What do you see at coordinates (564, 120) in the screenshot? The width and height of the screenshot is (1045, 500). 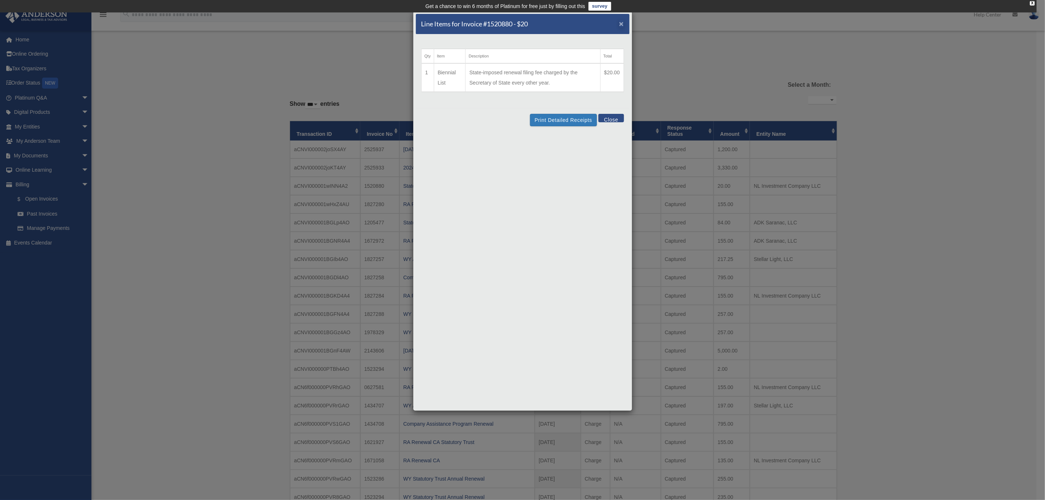 I see `button: Print Detailed Receipts` at bounding box center [564, 120].